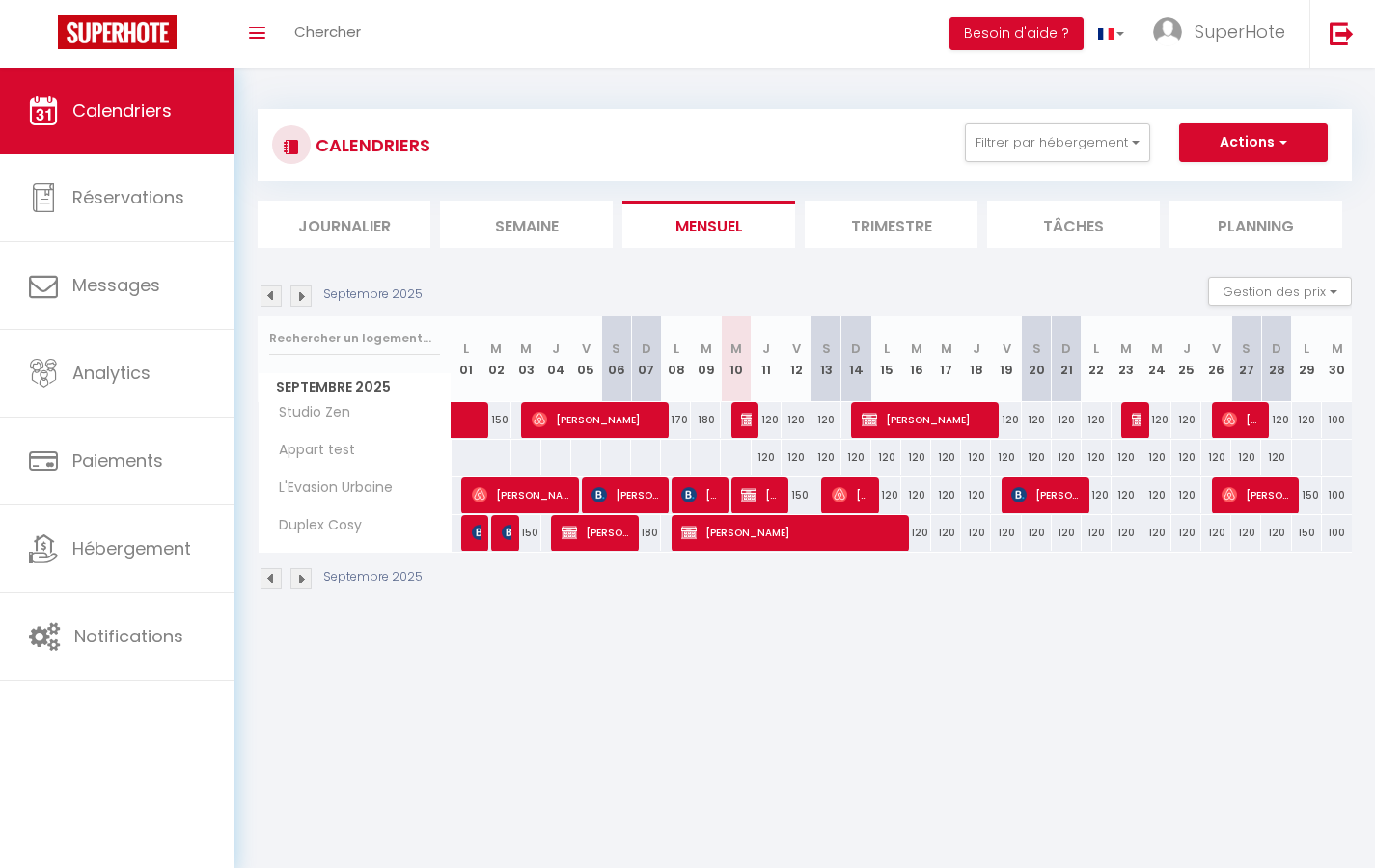  What do you see at coordinates (1058, 142) in the screenshot?
I see `button: Filtrer par hébergement` at bounding box center [1058, 142].